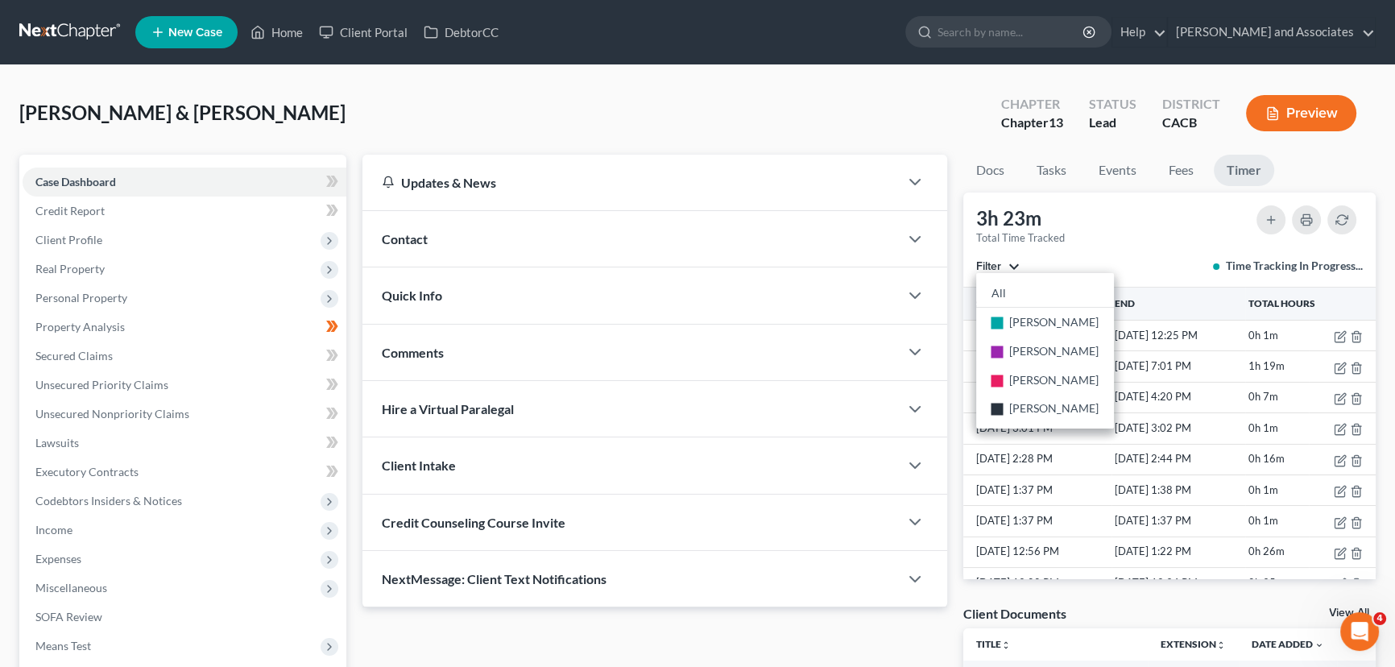 The height and width of the screenshot is (667, 1395). What do you see at coordinates (68, 239) in the screenshot?
I see `span: Client Profile` at bounding box center [68, 239].